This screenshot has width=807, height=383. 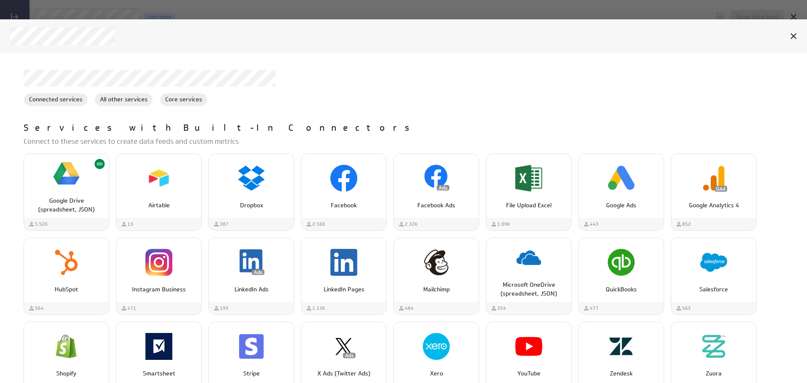 I want to click on p: QuickBooks, so click(x=622, y=289).